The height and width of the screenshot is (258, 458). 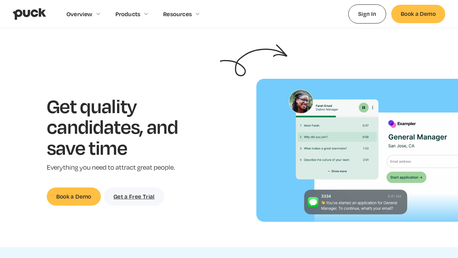 I want to click on div: Overview, so click(x=79, y=14).